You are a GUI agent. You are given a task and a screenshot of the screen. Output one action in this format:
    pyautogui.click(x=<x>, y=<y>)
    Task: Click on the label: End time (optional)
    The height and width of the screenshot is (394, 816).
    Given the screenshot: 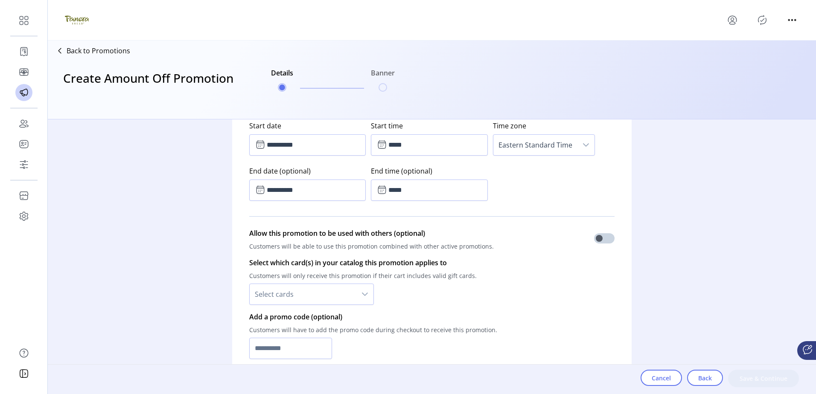 What is the action you would take?
    pyautogui.click(x=429, y=171)
    